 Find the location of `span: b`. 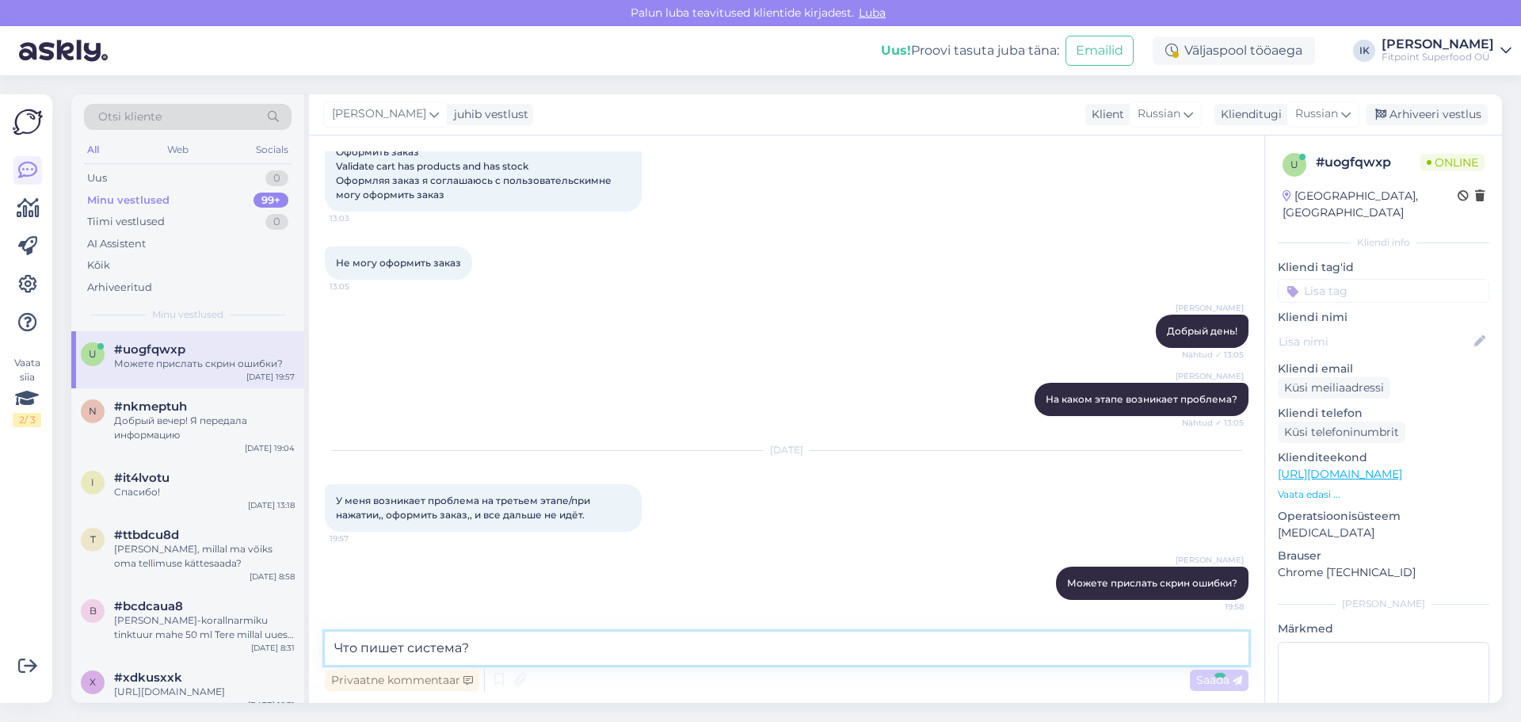

span: b is located at coordinates (93, 610).